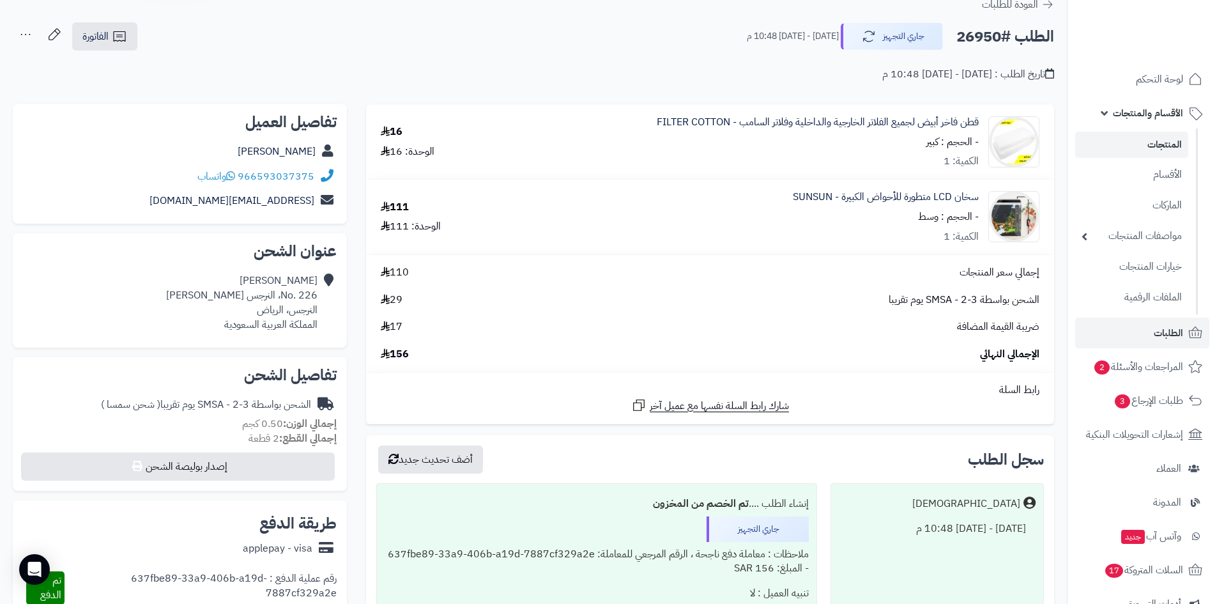 Image resolution: width=1217 pixels, height=604 pixels. Describe the element at coordinates (1148, 401) in the screenshot. I see `span: طلبات الإرجاع` at that location.